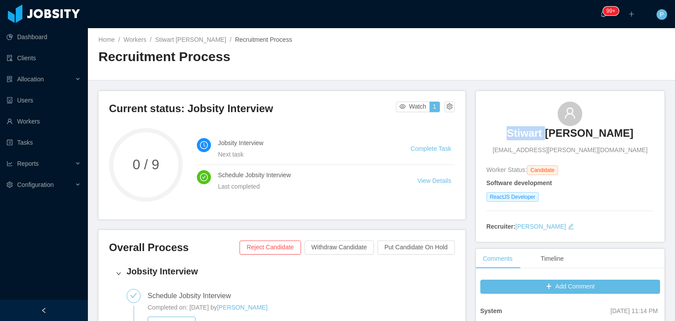 This screenshot has height=321, width=675. What do you see at coordinates (307, 186) in the screenshot?
I see `div: Last completed` at bounding box center [307, 186].